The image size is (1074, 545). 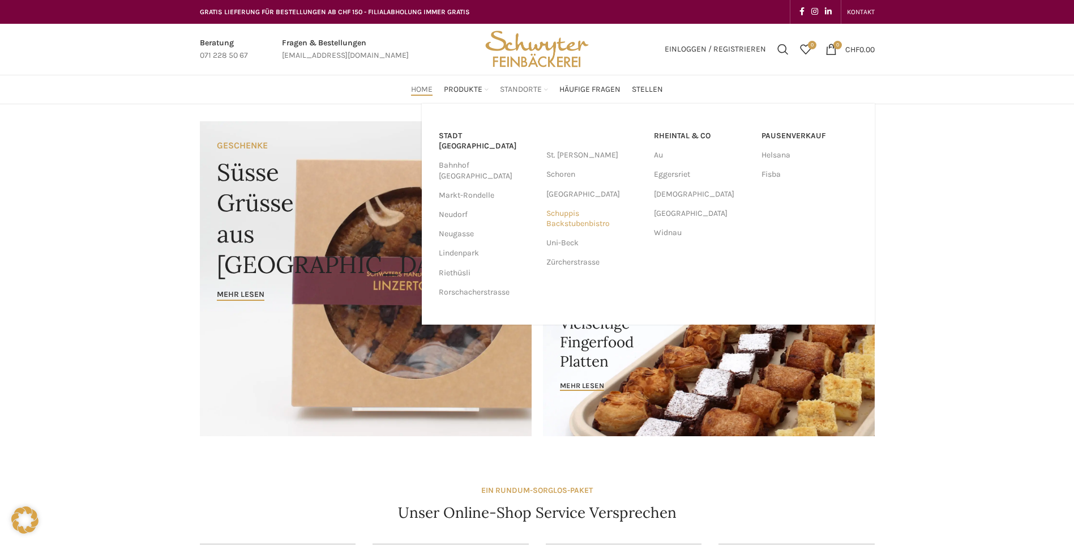 I want to click on span: Produkte, so click(x=463, y=89).